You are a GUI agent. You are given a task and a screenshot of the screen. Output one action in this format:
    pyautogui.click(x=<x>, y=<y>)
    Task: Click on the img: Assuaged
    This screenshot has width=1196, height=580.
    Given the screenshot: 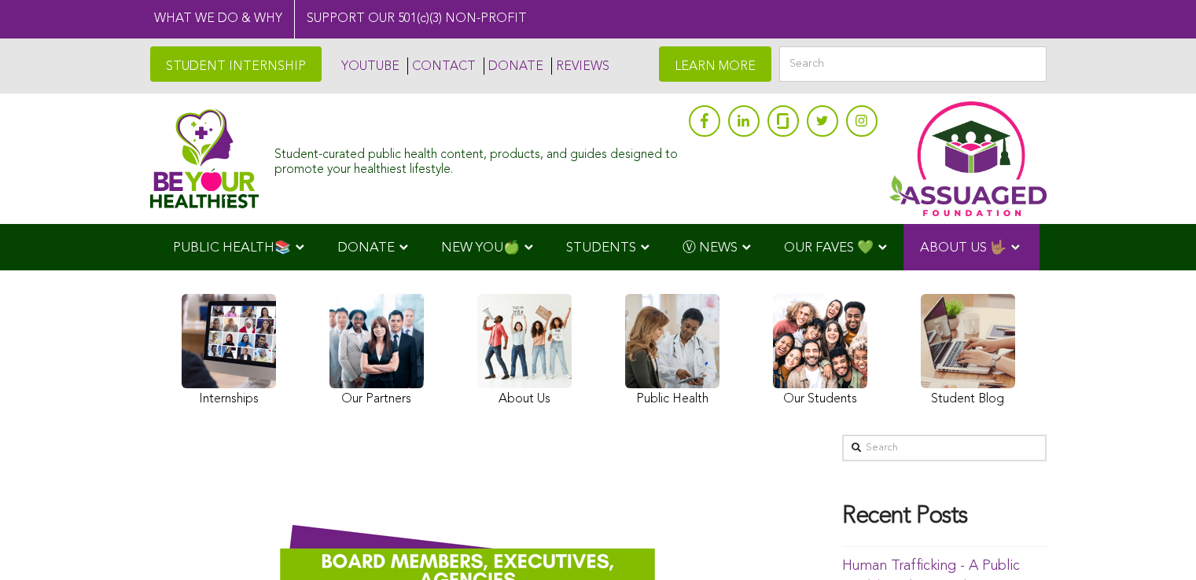 What is the action you would take?
    pyautogui.click(x=204, y=158)
    